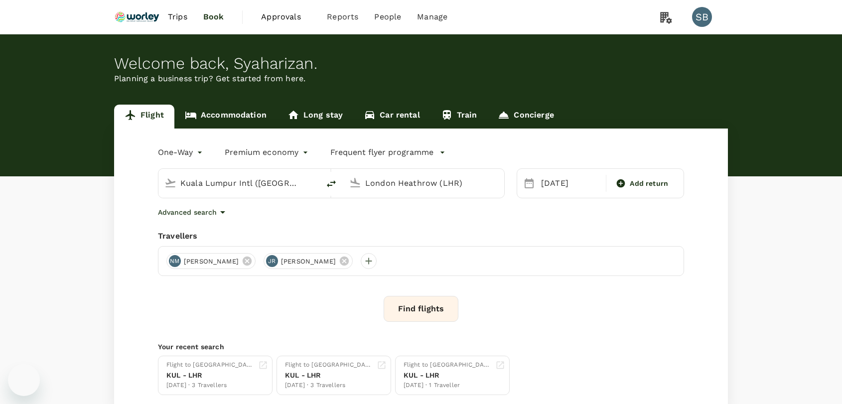 The width and height of the screenshot is (842, 404). Describe the element at coordinates (421, 347) in the screenshot. I see `p: Your recent search` at that location.